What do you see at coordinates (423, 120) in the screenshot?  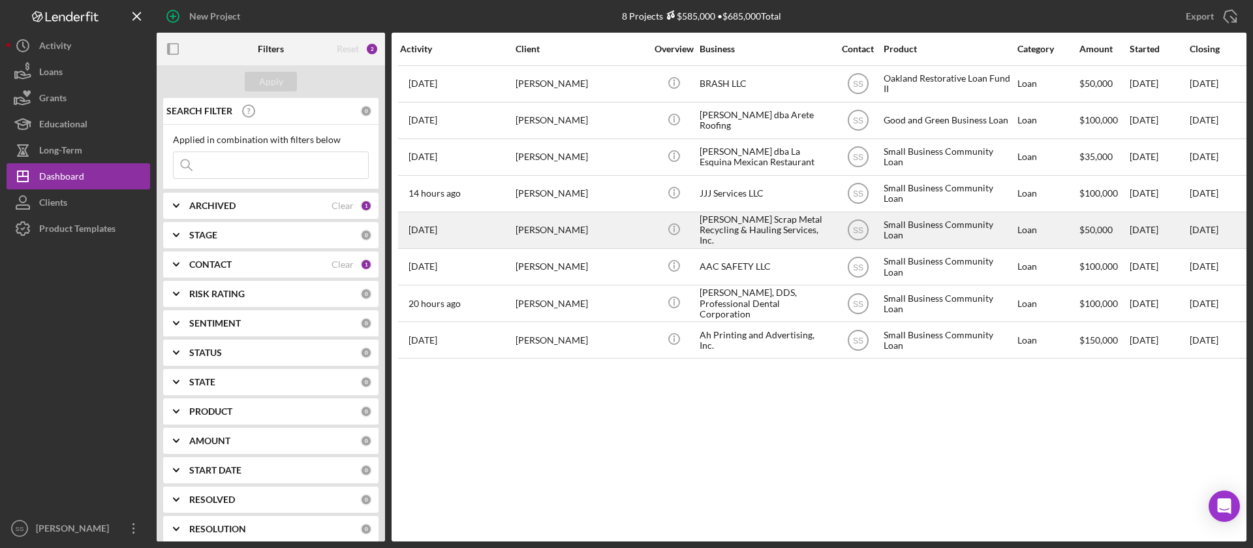 I see `time: 2025-08-12 22:26` at bounding box center [423, 120].